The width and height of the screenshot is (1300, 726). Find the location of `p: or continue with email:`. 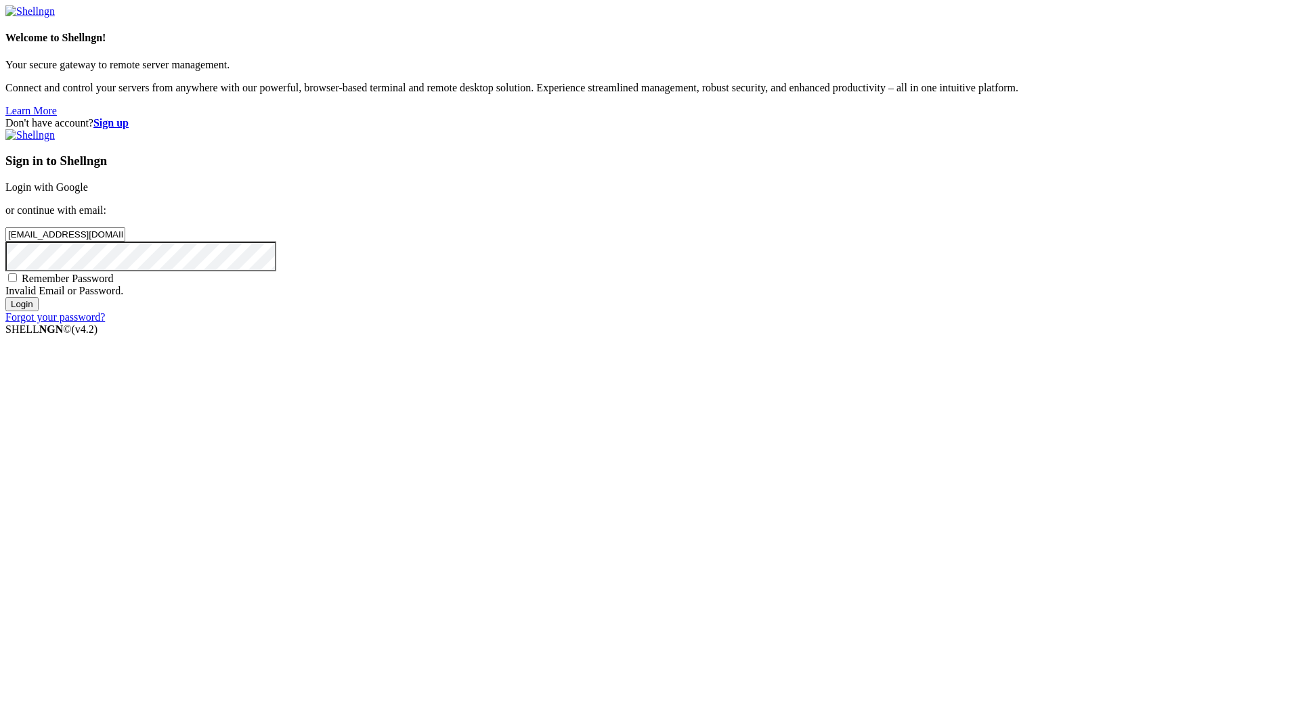

p: or continue with email: is located at coordinates (650, 211).